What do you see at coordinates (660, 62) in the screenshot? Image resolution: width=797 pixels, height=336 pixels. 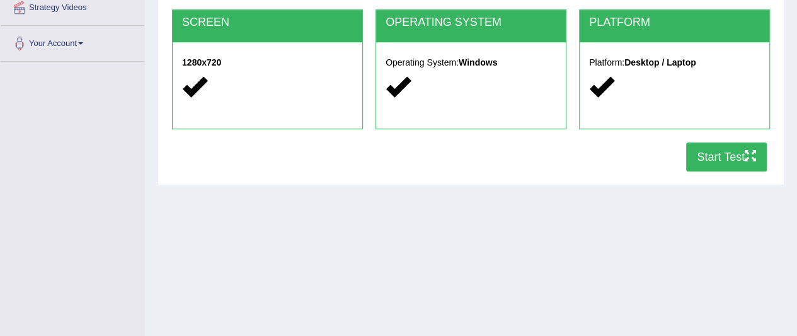 I see `strong: Desktop / Laptop` at bounding box center [660, 62].